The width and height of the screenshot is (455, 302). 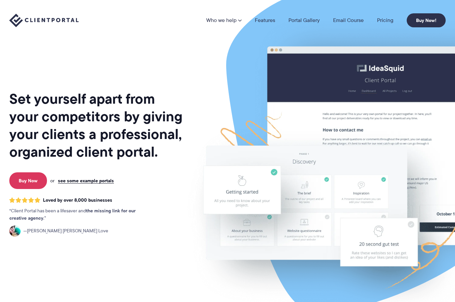 What do you see at coordinates (348, 20) in the screenshot?
I see `a: Email Course` at bounding box center [348, 20].